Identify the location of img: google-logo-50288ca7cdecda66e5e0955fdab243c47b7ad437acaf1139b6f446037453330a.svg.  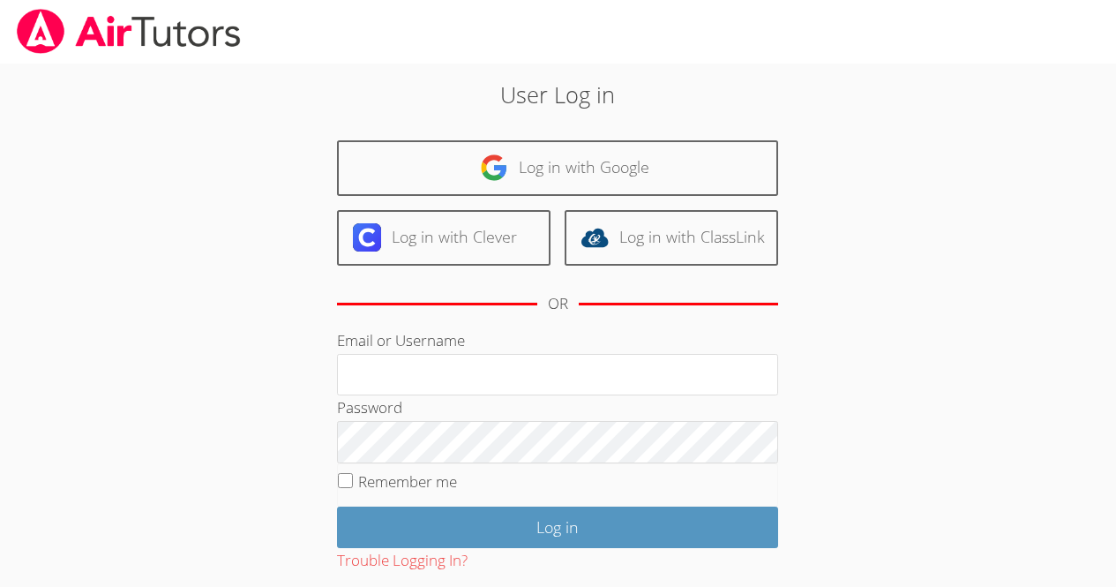
(494, 168).